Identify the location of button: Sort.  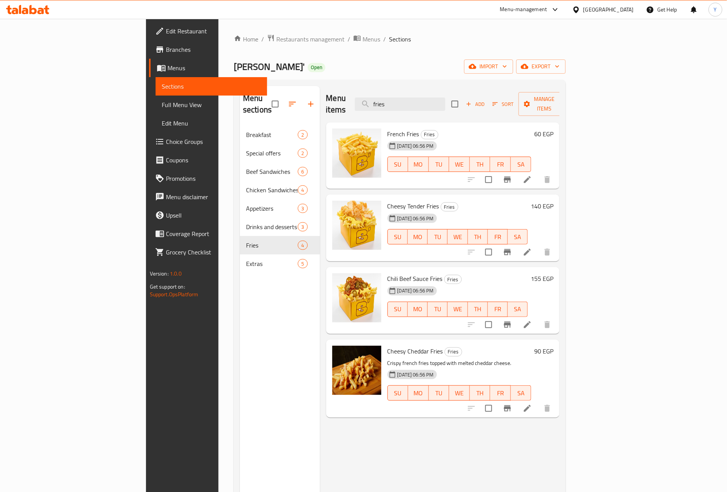
(503, 104).